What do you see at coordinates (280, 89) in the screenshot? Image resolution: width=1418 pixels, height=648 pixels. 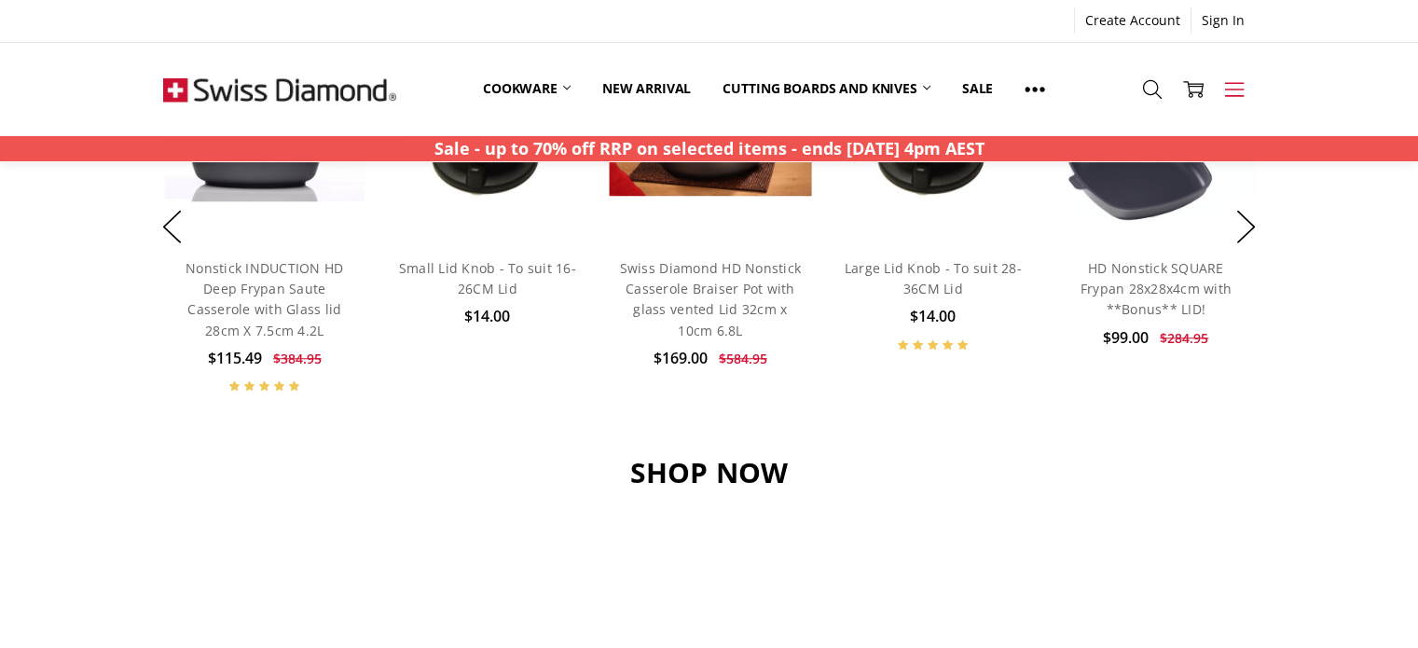 I see `img: Free Shipping On Every Order` at bounding box center [280, 89].